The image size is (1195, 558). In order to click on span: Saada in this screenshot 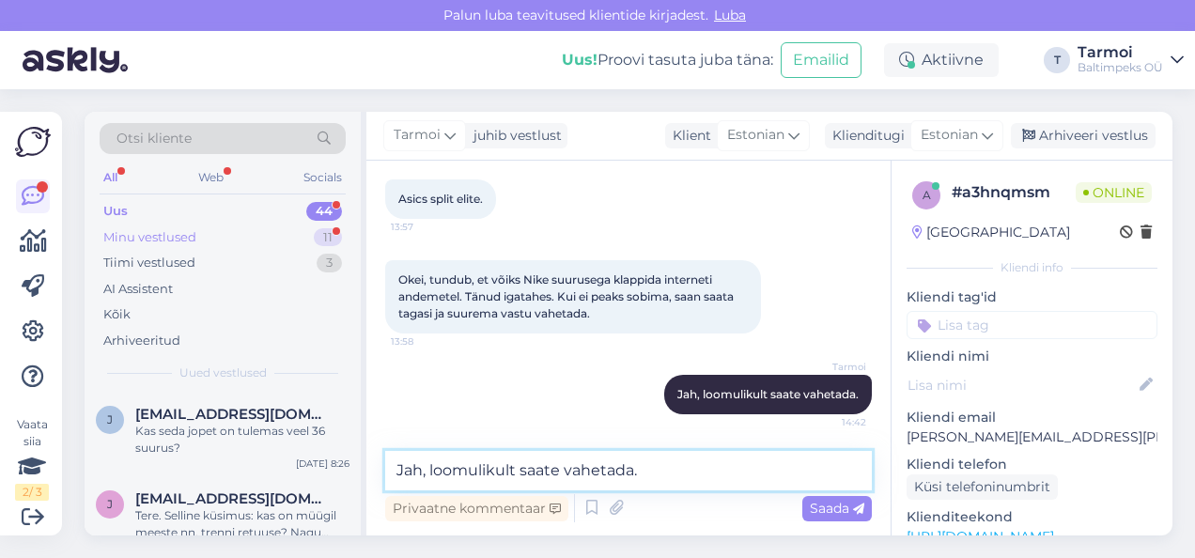, I will do `click(837, 508)`.